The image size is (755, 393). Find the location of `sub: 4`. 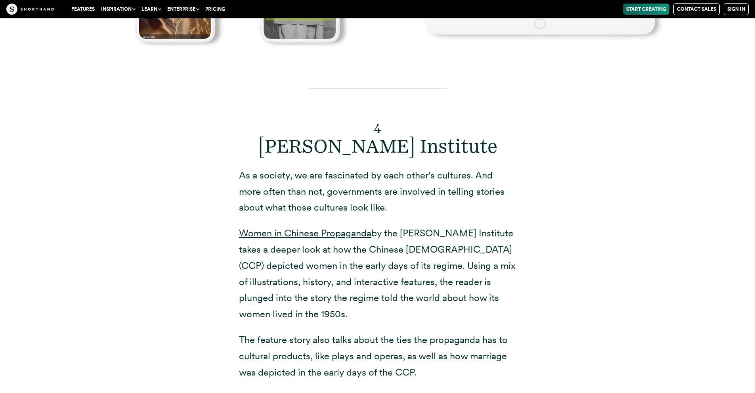

sub: 4 is located at coordinates (377, 128).